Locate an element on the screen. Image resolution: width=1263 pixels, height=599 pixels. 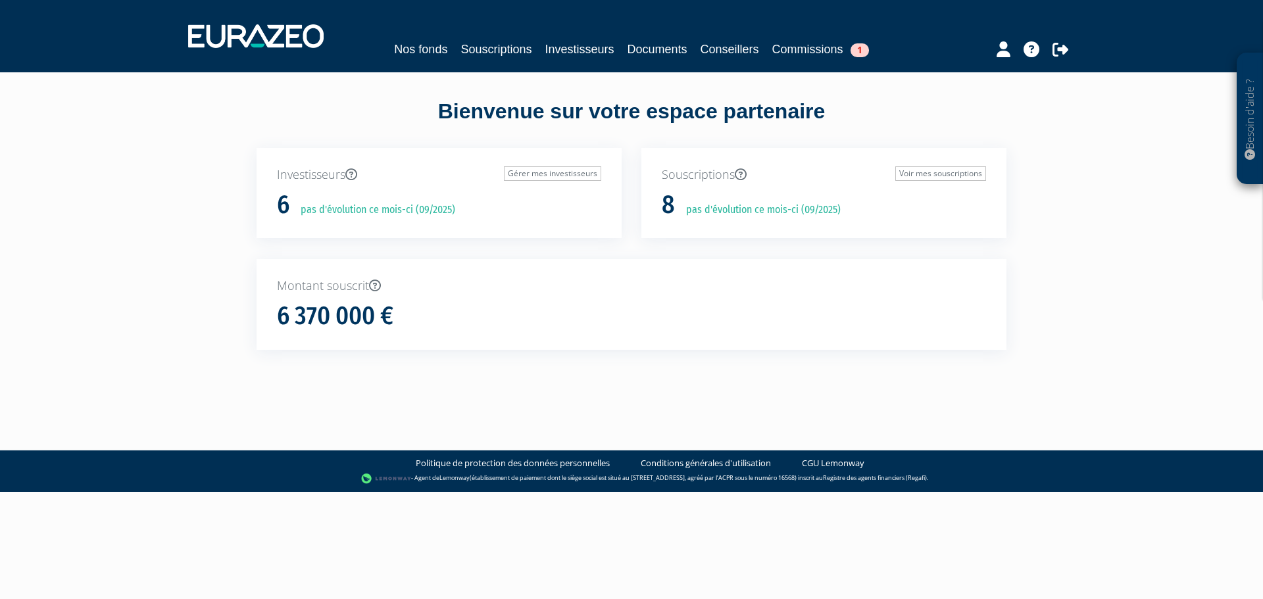
a: Politique de protection des données personnelles is located at coordinates (512, 463).